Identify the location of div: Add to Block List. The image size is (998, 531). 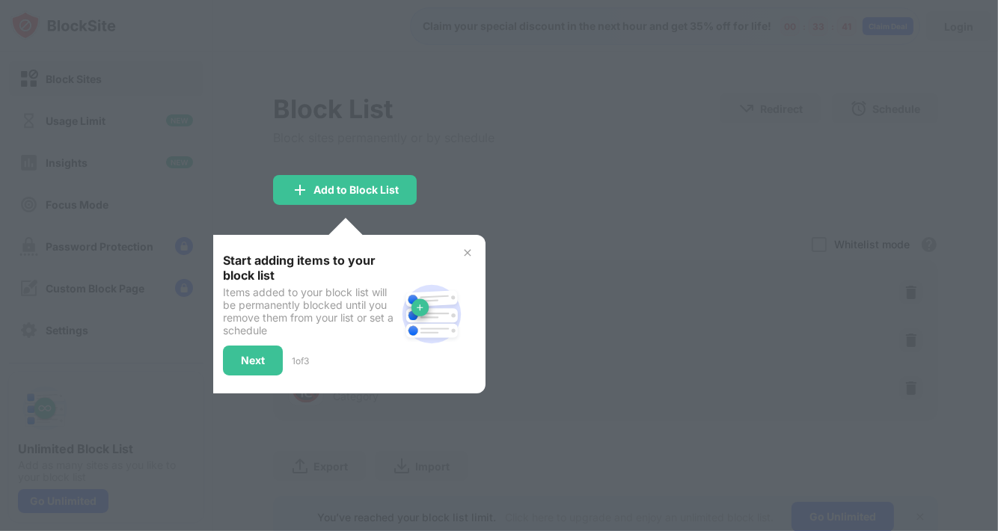
(356, 190).